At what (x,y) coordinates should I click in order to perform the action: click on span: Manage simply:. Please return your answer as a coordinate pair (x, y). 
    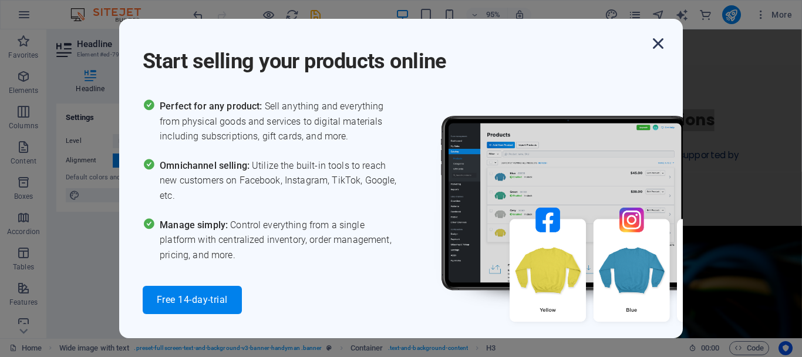
    Looking at the image, I should click on (195, 224).